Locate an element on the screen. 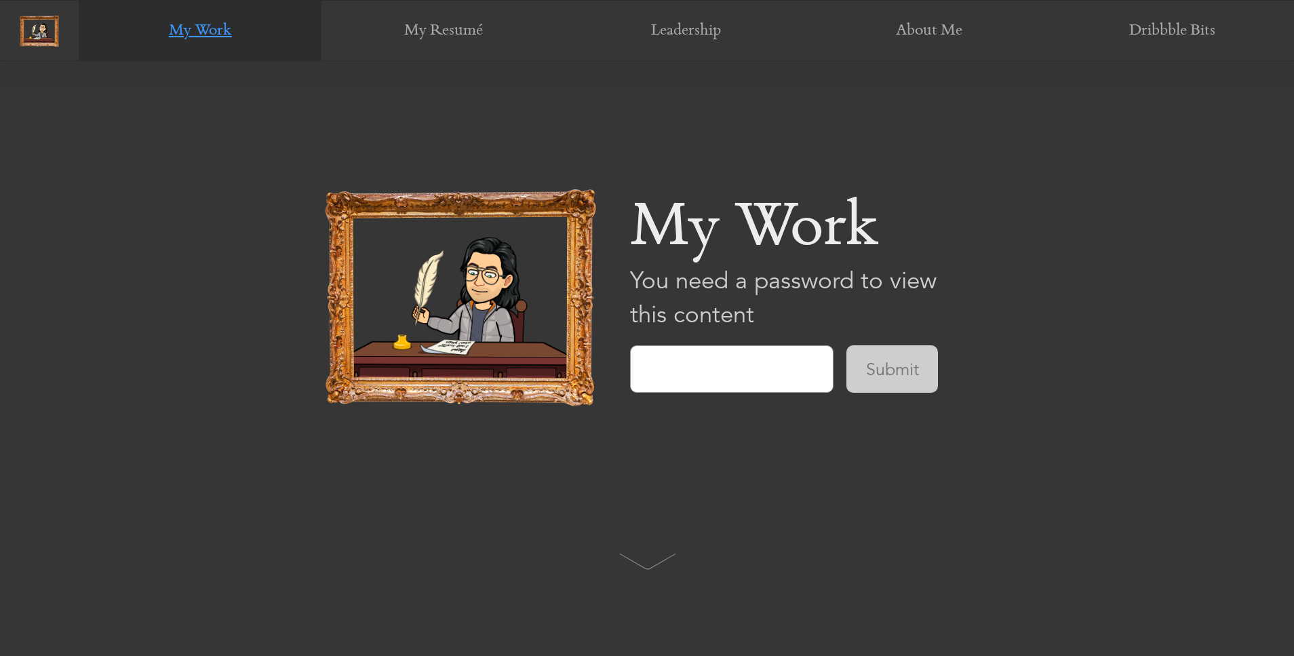 The height and width of the screenshot is (656, 1294). a: My Work is located at coordinates (200, 31).